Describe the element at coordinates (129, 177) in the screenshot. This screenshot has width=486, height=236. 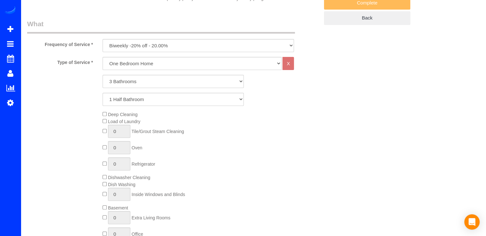
I see `span: Dishwasher Cleaning` at that location.